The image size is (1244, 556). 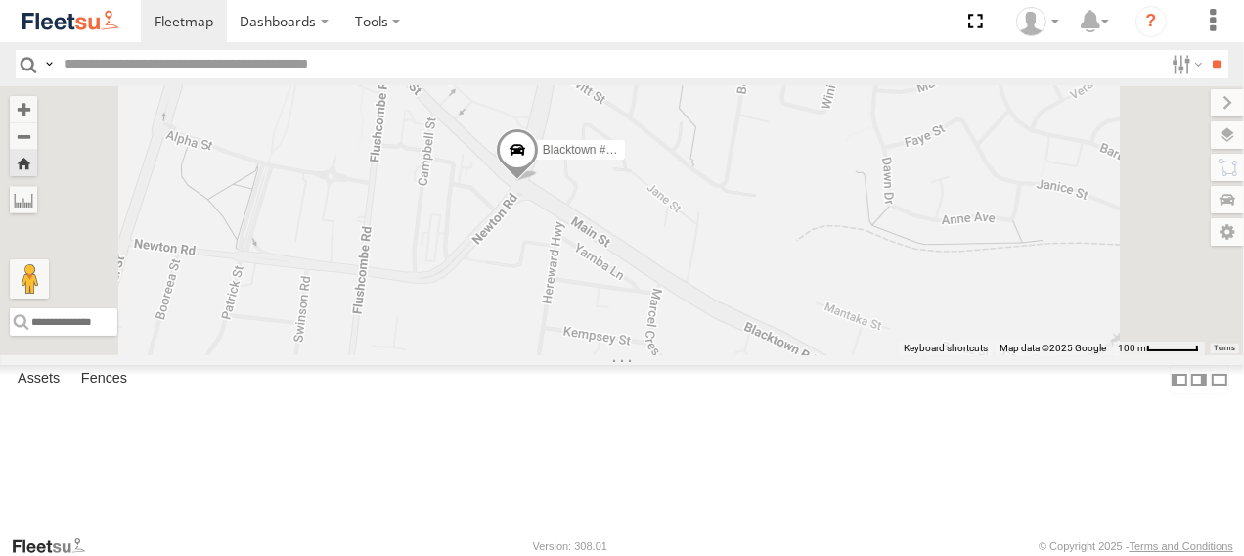 I want to click on label: Search Filter Options, so click(x=1184, y=64).